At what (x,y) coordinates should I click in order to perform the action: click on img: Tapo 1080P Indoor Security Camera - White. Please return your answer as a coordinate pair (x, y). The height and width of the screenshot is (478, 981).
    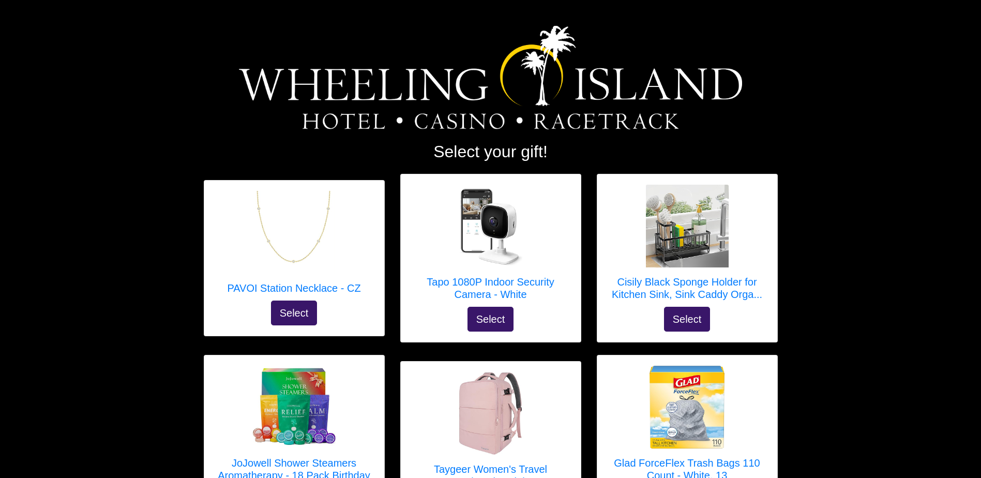
    Looking at the image, I should click on (491, 226).